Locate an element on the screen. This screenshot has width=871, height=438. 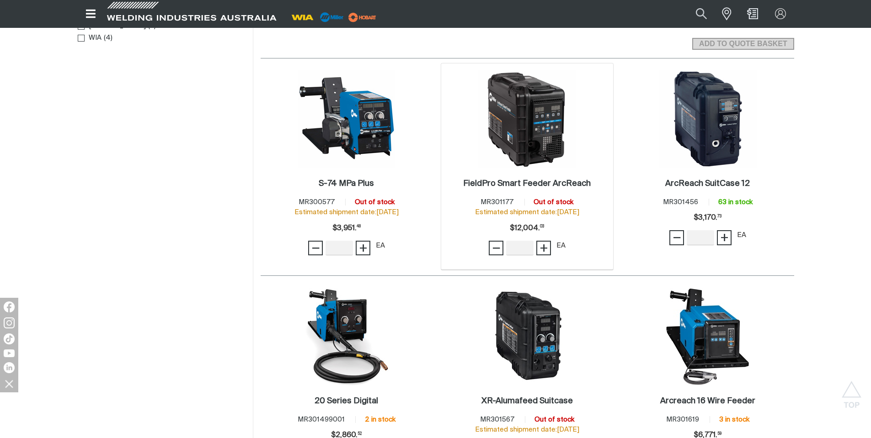
span: 3 in stock is located at coordinates (734, 420).